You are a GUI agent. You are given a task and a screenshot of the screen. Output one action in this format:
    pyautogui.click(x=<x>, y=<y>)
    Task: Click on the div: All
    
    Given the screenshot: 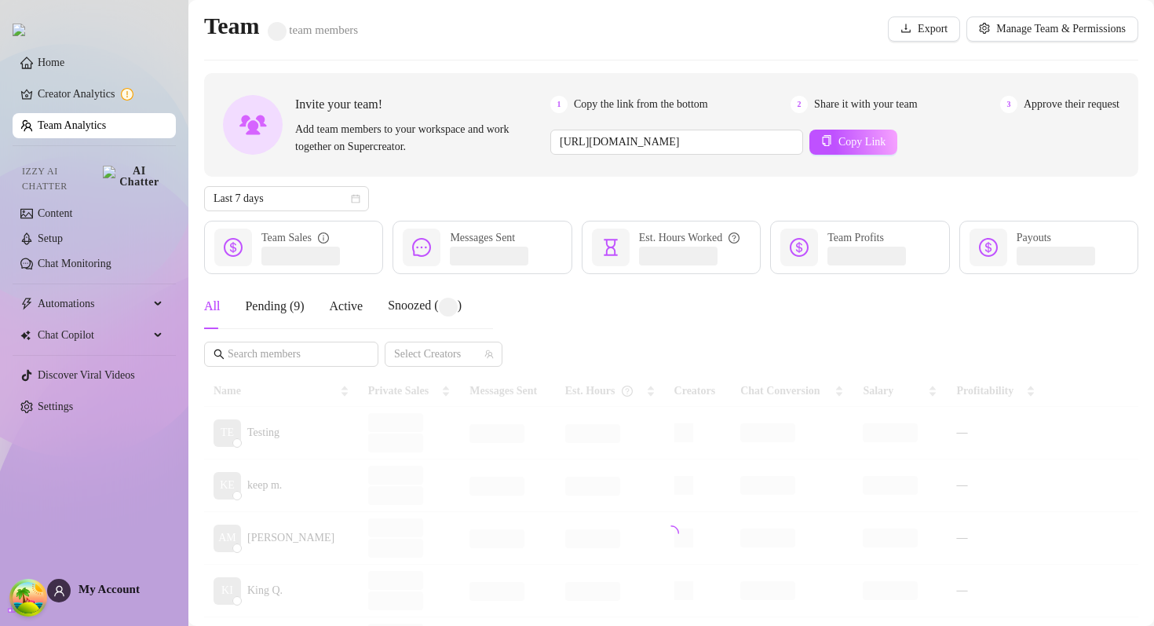 What is the action you would take?
    pyautogui.click(x=212, y=306)
    